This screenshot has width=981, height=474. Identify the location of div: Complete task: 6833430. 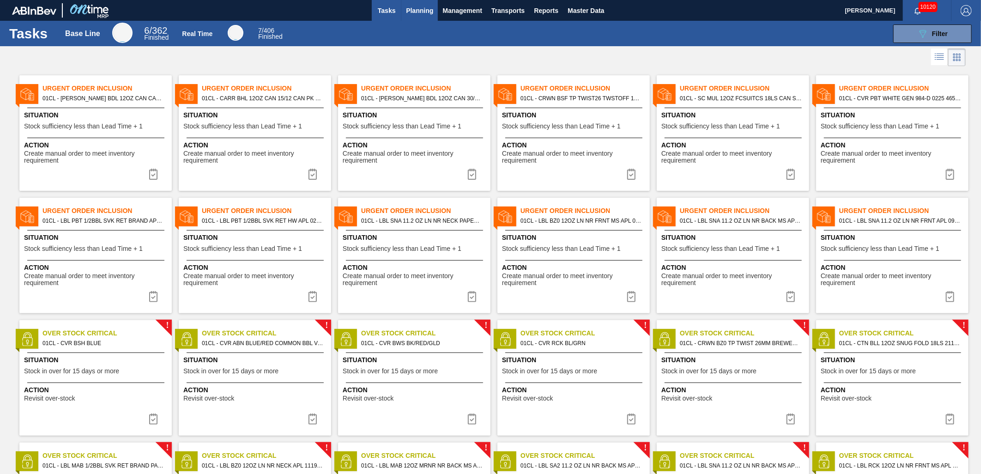
(472, 296).